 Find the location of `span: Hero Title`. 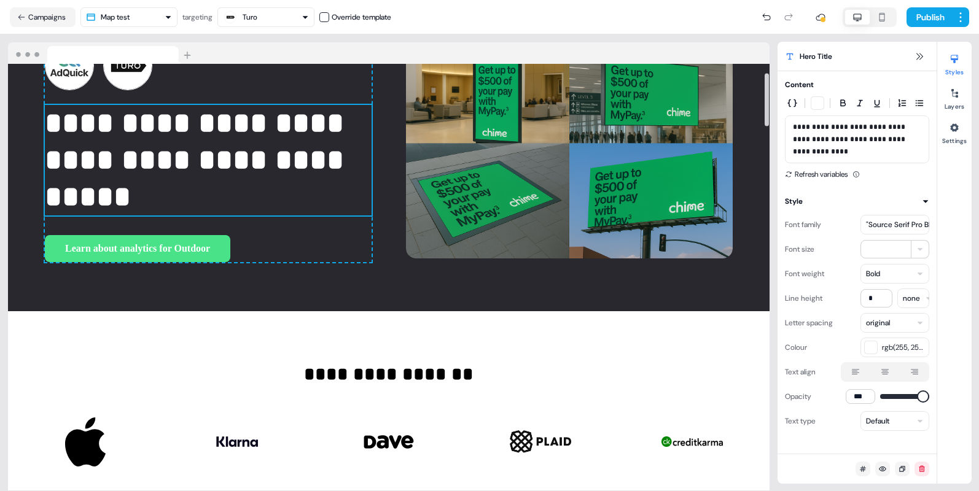

span: Hero Title is located at coordinates (816, 57).